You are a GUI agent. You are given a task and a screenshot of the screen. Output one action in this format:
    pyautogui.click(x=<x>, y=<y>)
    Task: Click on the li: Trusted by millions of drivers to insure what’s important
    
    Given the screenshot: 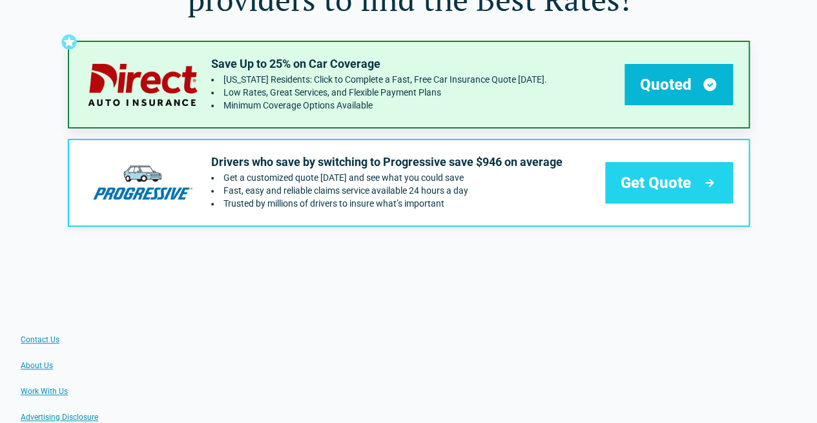 What is the action you would take?
    pyautogui.click(x=387, y=204)
    